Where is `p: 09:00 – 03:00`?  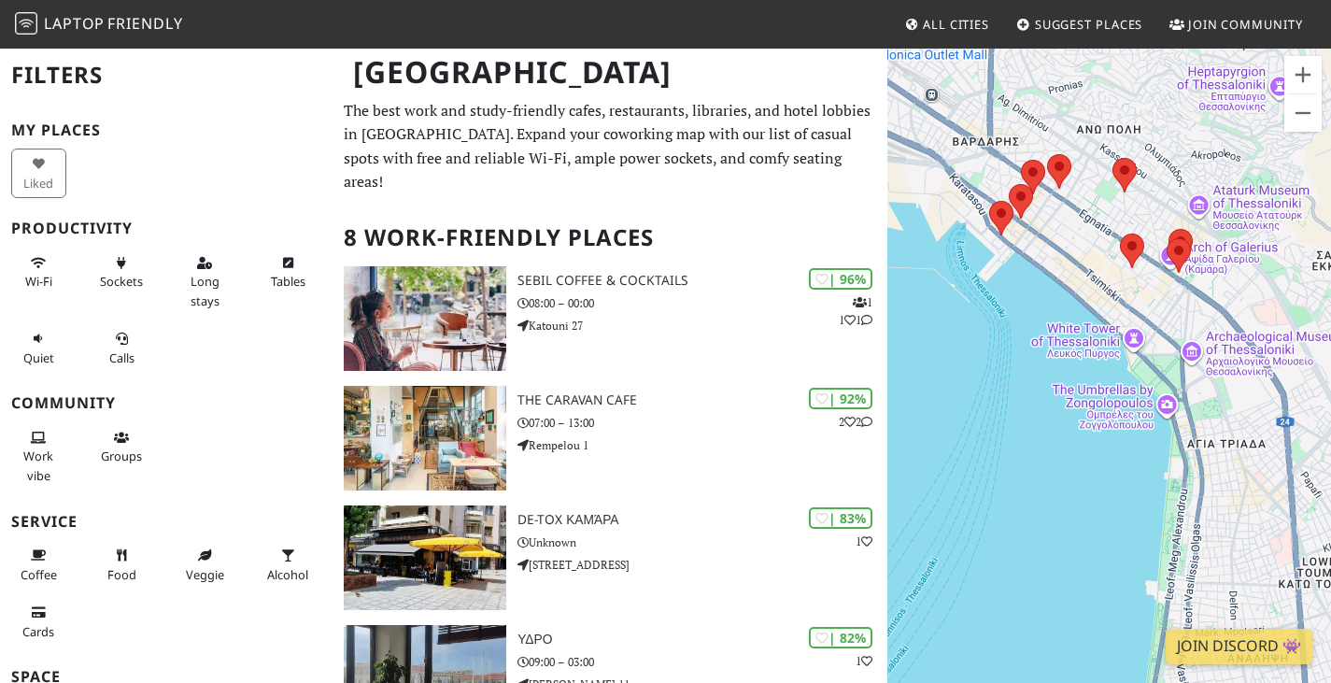 p: 09:00 – 03:00 is located at coordinates (702, 661).